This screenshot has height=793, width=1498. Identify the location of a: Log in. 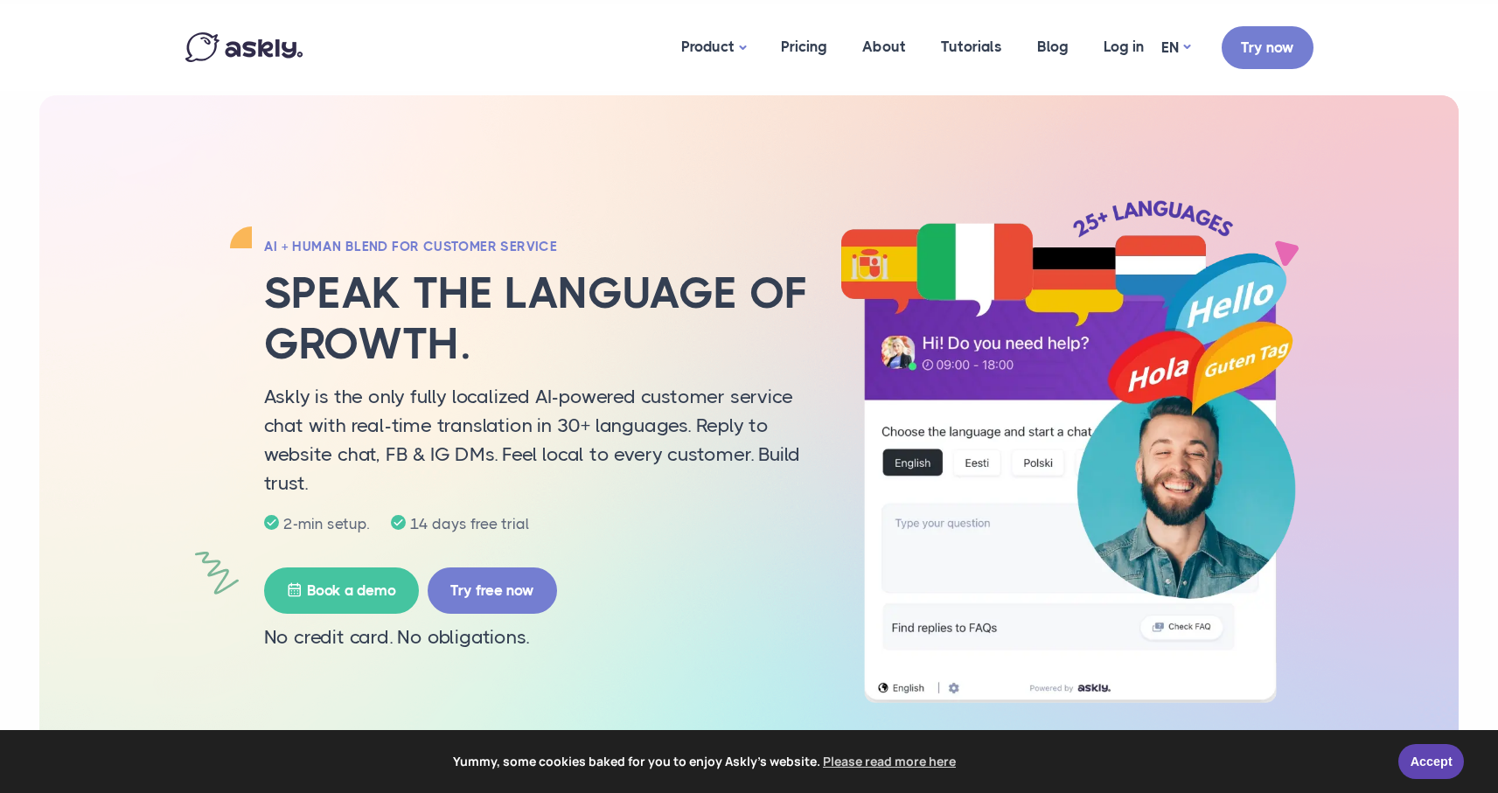
(1123, 46).